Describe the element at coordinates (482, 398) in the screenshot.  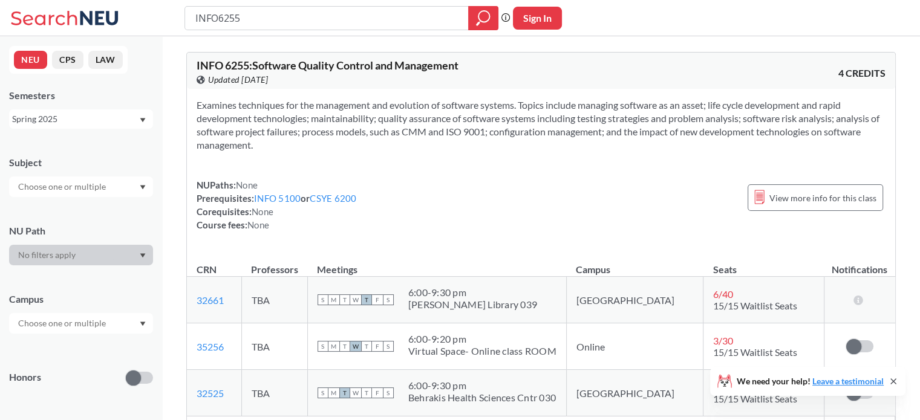
I see `div: Behrakis Health Sciences Cntr 030` at that location.